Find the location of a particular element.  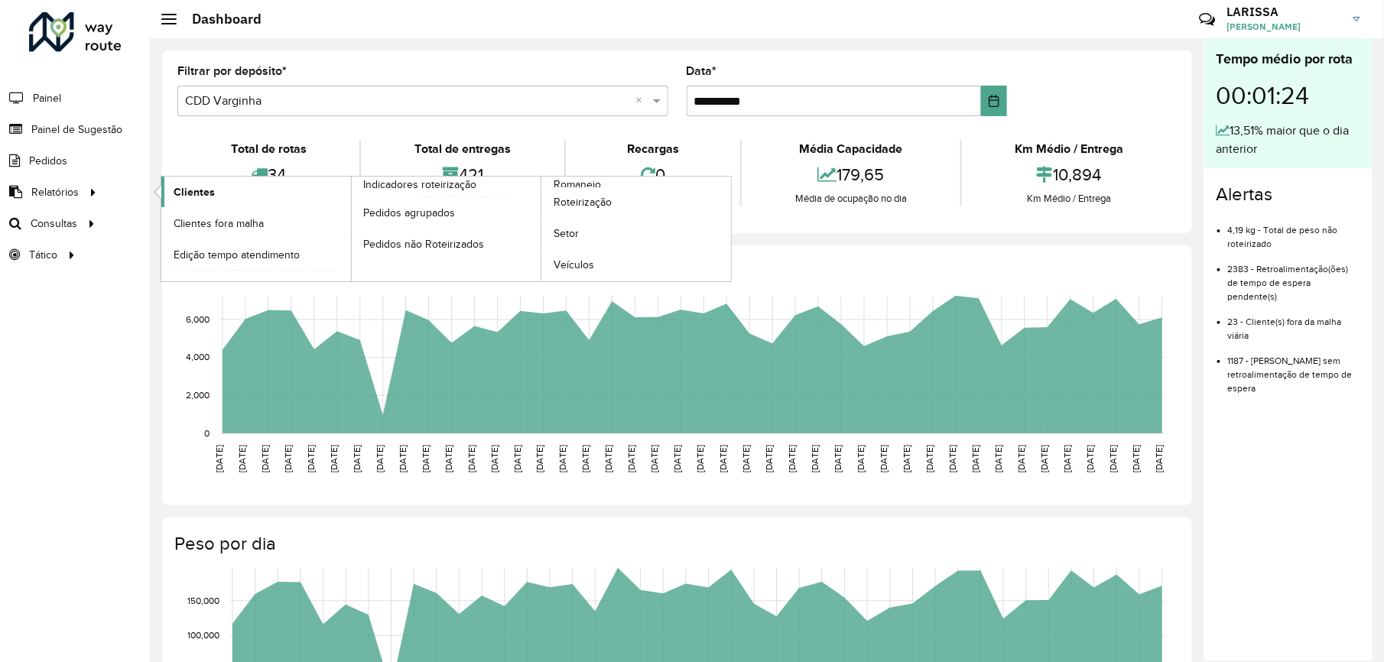

a: Contato Rápido is located at coordinates (1206, 19).